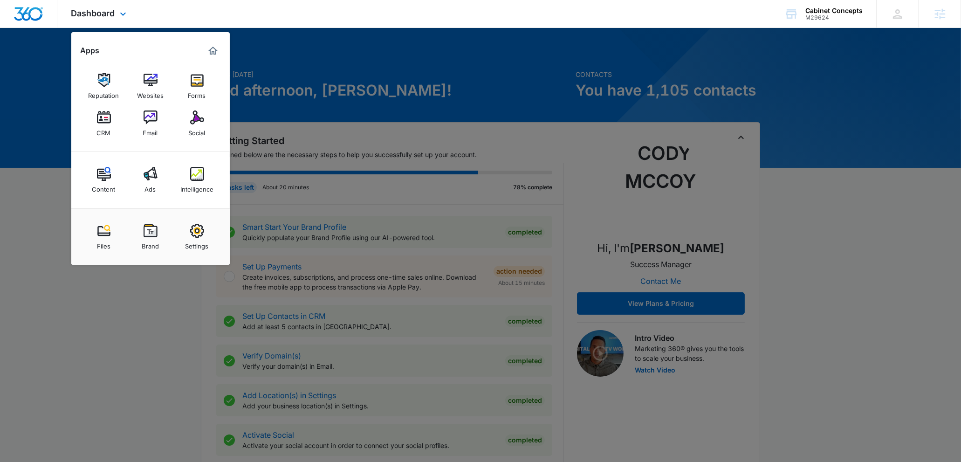  What do you see at coordinates (197, 93) in the screenshot?
I see `div: Forms` at bounding box center [197, 93].